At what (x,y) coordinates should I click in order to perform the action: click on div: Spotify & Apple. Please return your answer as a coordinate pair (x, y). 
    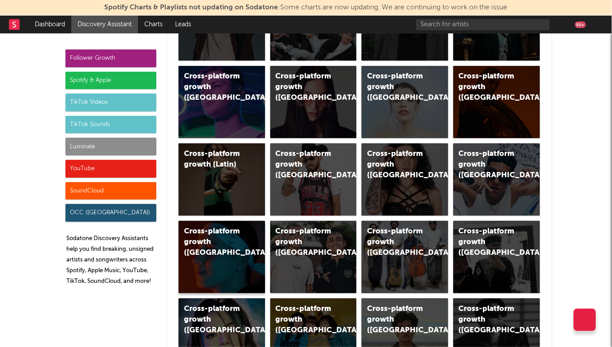
    Looking at the image, I should click on (111, 81).